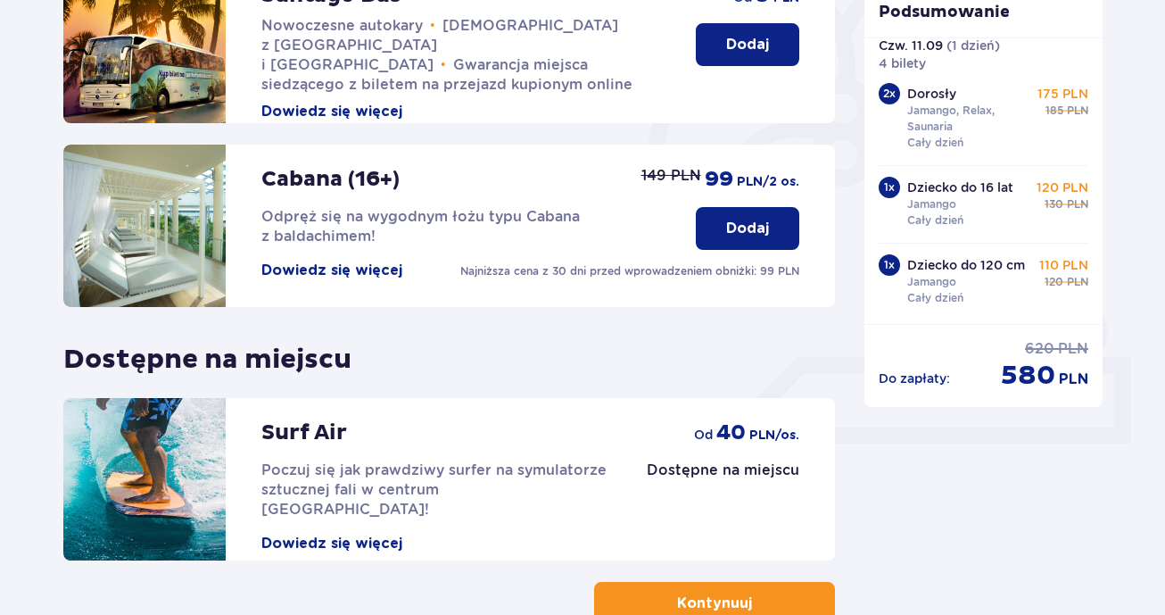 This screenshot has height=615, width=1165. I want to click on p: Dziecko do 16 lat, so click(960, 187).